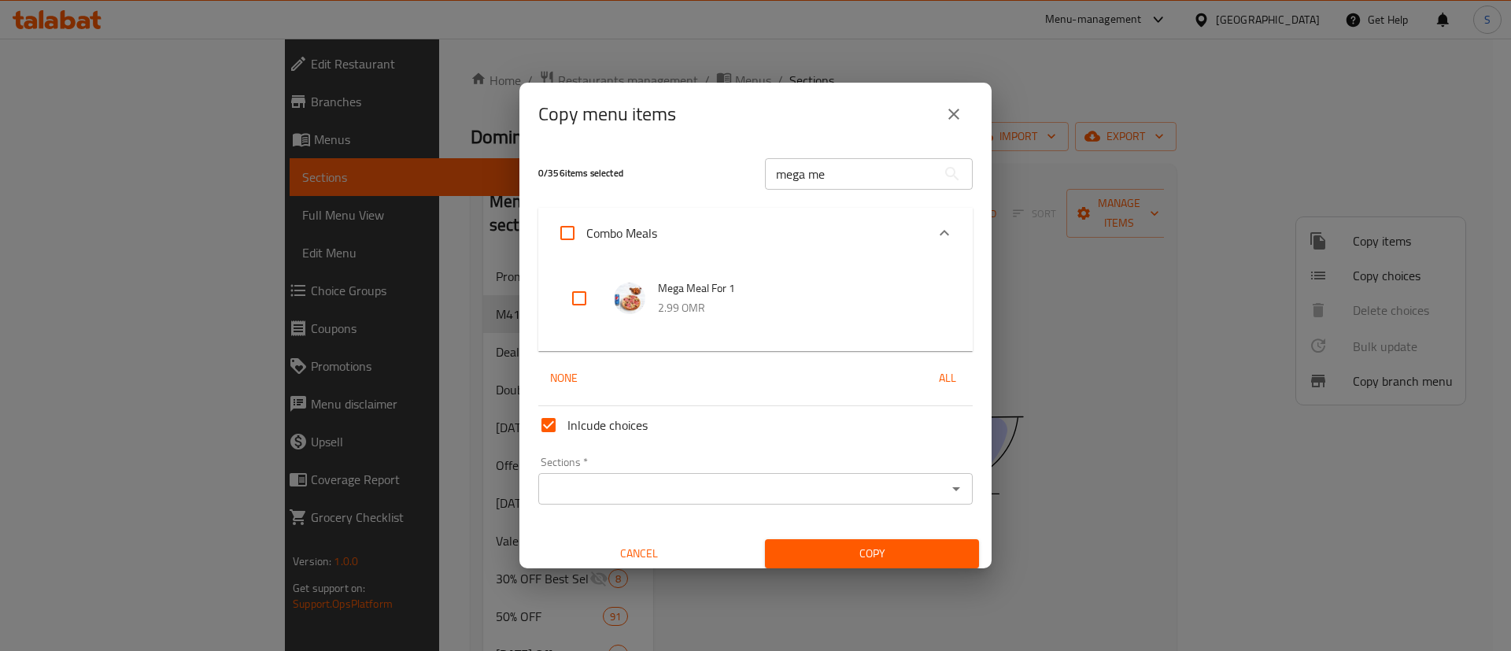  What do you see at coordinates (954, 114) in the screenshot?
I see `button: close` at bounding box center [954, 114].